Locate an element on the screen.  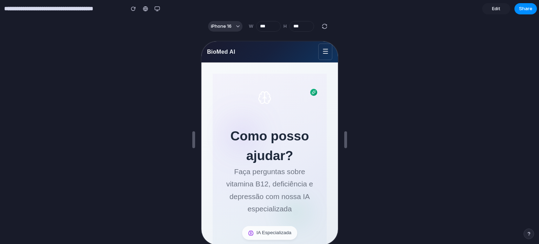
span: Edit is located at coordinates (496, 9).